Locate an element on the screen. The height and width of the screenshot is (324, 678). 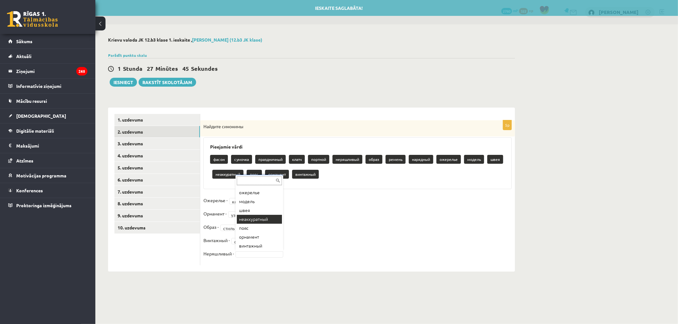
div: неаккуратный is located at coordinates (259, 220).